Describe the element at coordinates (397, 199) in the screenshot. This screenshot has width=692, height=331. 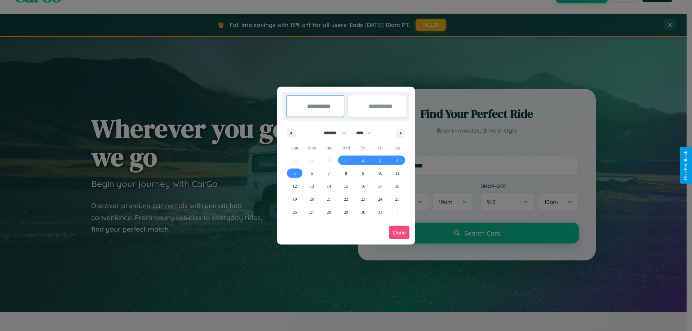
I see `button: 25` at that location.